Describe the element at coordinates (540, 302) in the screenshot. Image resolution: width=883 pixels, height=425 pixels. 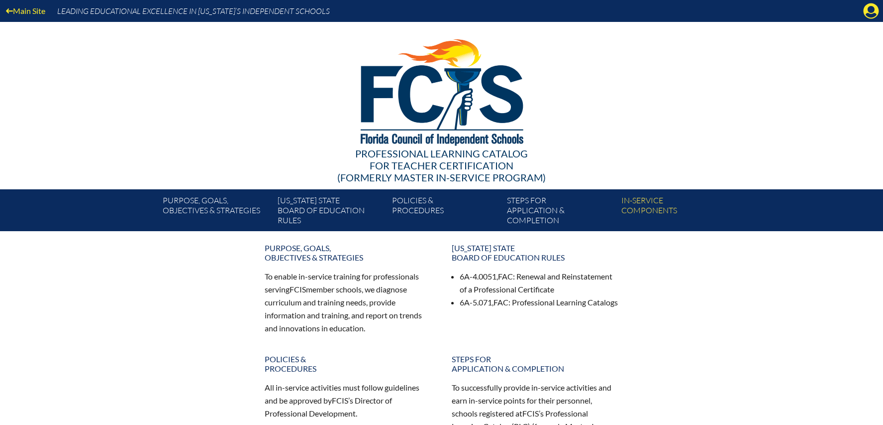
I see `li: 6A-5.071, : Professional Learning Catalogs` at that location.